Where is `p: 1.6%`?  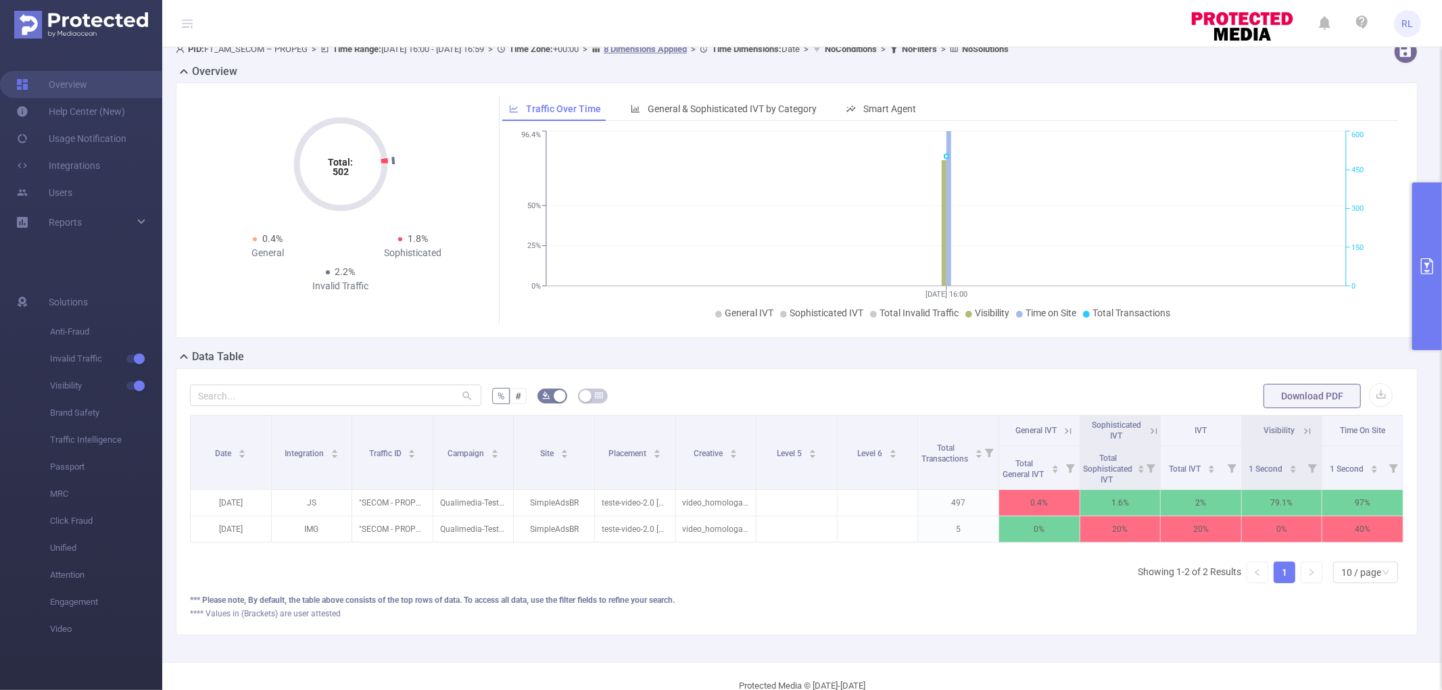 p: 1.6% is located at coordinates (1120, 503).